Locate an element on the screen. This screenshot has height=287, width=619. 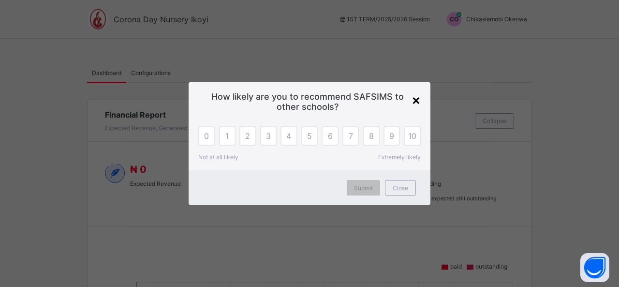
div: 0 is located at coordinates (206, 136).